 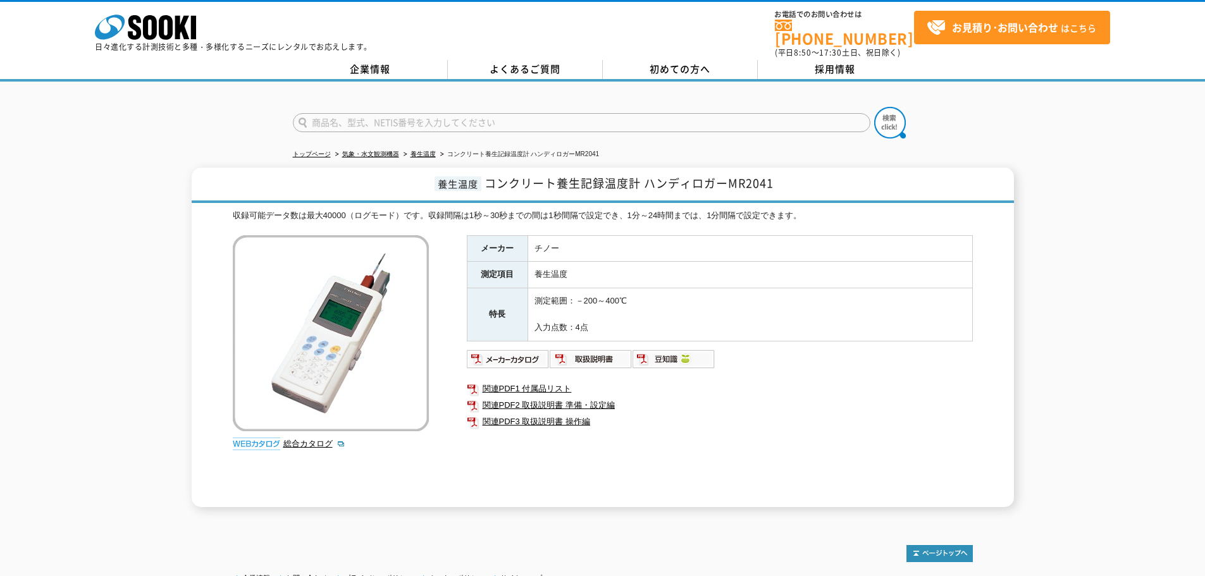 I want to click on span: (平日 ～ 土日、祝日除く), so click(x=837, y=52).